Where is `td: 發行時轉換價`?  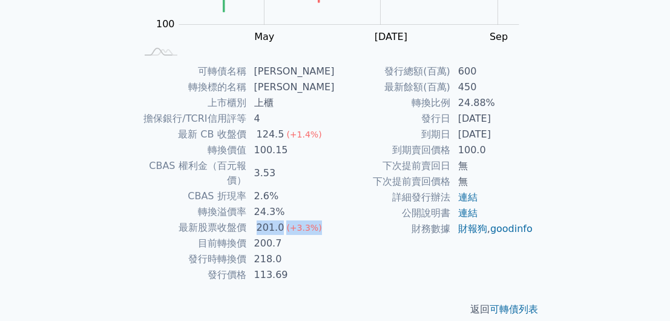 td: 發行時轉換價 is located at coordinates (192, 259).